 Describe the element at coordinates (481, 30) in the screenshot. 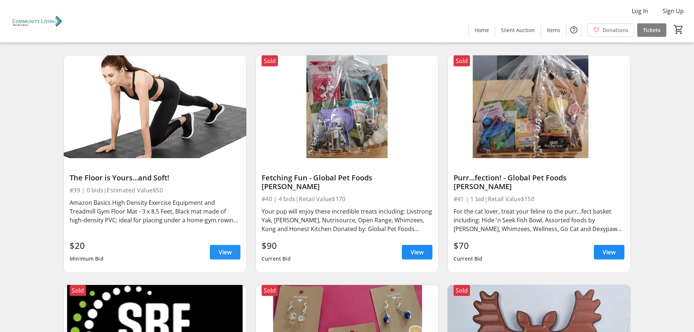

I see `a: Home` at that location.